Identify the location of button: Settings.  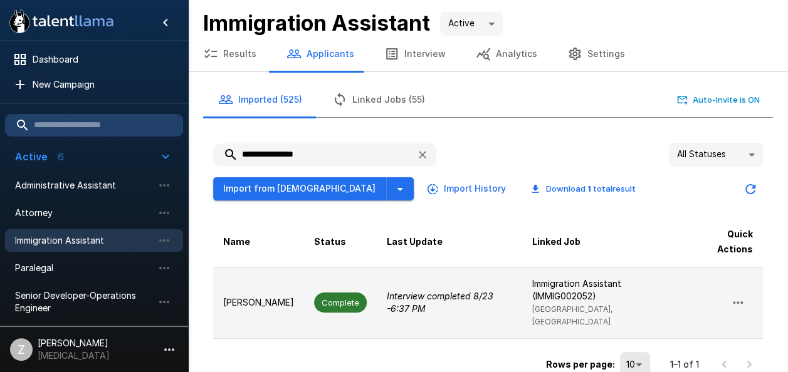
(596, 54).